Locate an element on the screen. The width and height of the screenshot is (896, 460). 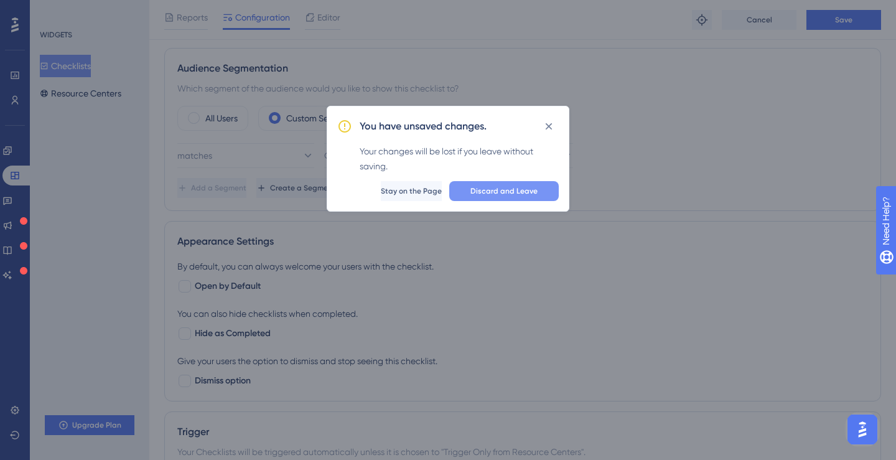
span: Need Help? is located at coordinates (54, 11).